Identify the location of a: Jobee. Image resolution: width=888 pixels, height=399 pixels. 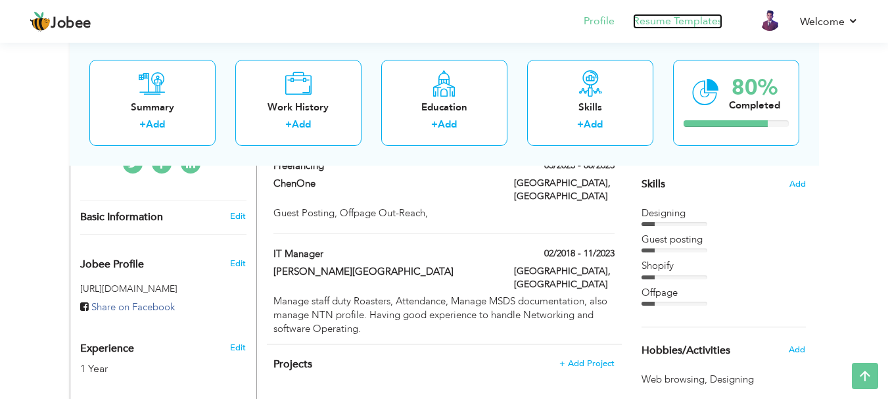
(60, 22).